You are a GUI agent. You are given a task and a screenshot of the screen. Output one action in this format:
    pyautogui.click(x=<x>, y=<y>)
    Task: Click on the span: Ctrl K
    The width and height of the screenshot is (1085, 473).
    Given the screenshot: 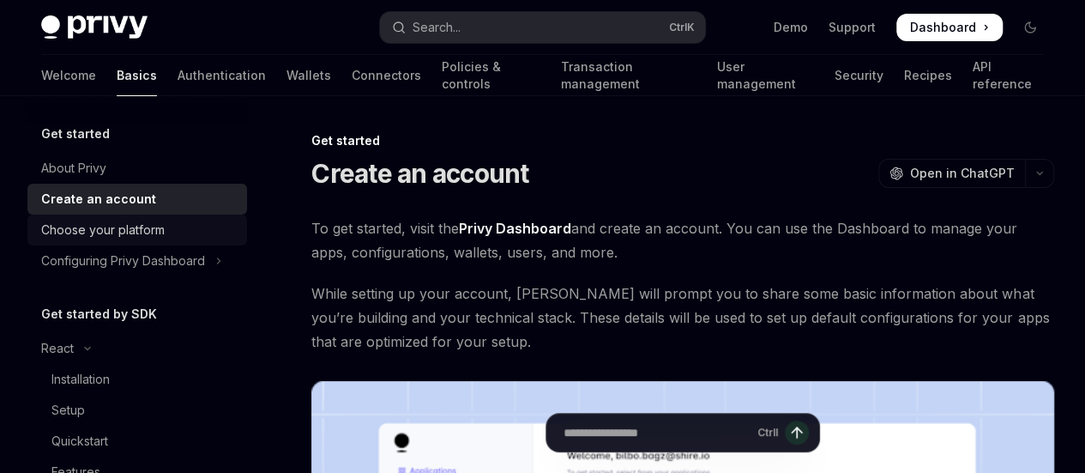 What is the action you would take?
    pyautogui.click(x=682, y=27)
    